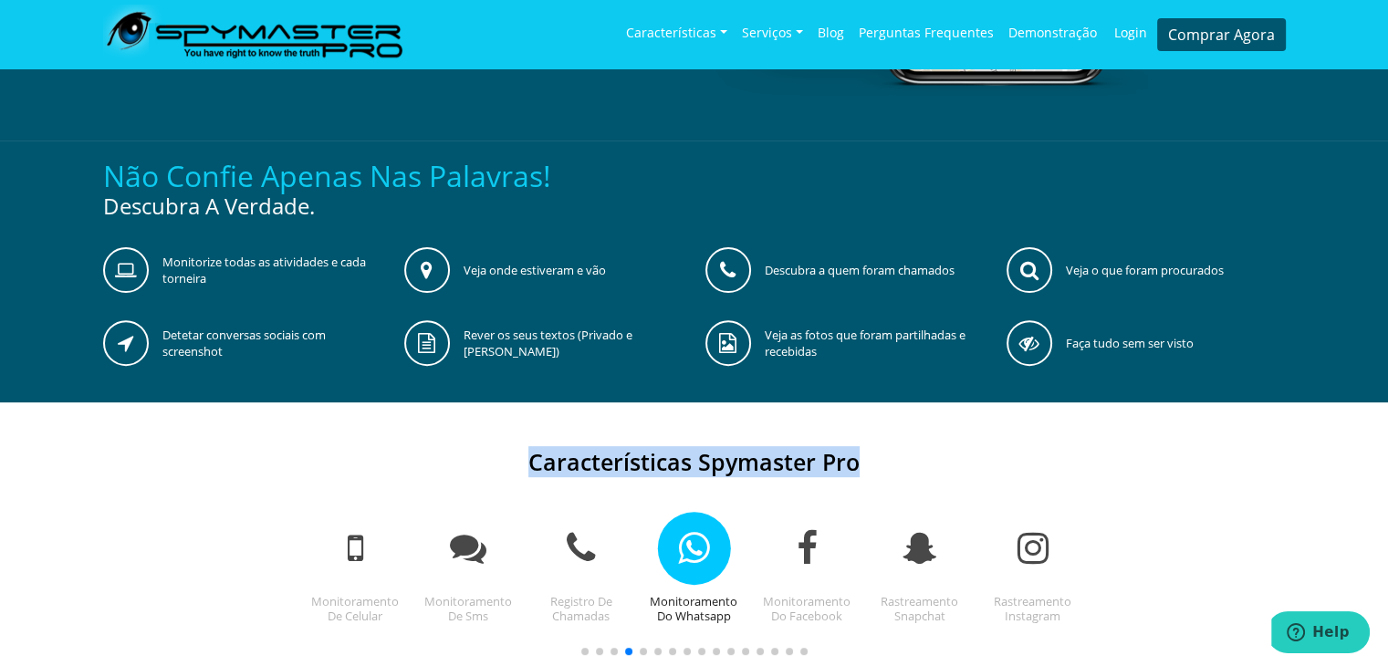  I want to click on p: Veja onde estiveram e vão, so click(535, 270).